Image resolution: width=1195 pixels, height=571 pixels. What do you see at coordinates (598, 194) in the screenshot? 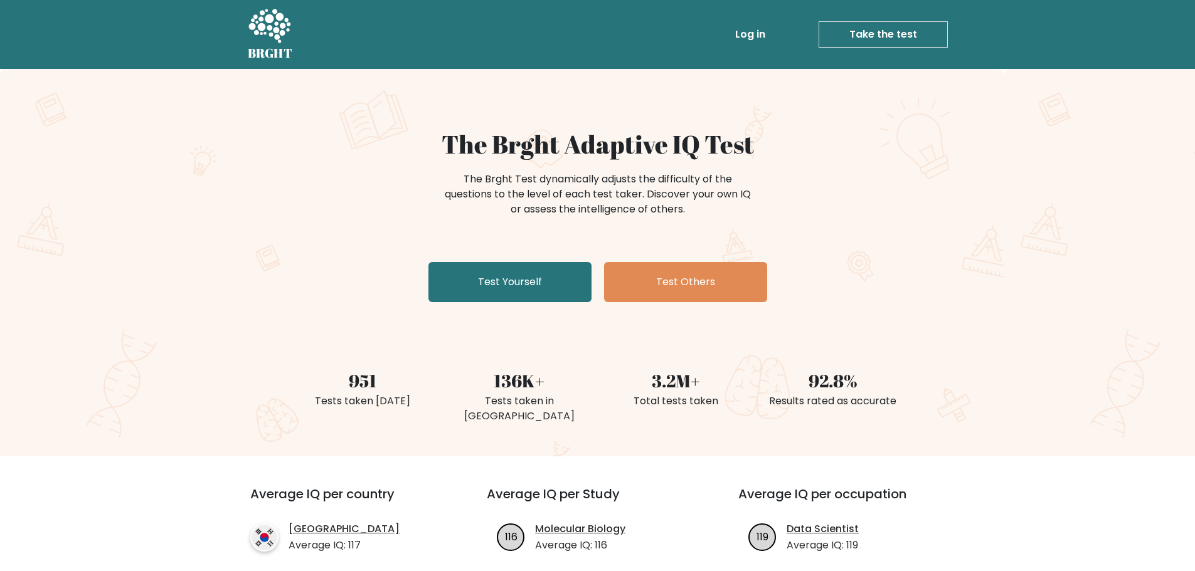
I see `div: The Brght Test dynamically adjusts the difficulty of the questions to the level of each test take...` at bounding box center [598, 194].